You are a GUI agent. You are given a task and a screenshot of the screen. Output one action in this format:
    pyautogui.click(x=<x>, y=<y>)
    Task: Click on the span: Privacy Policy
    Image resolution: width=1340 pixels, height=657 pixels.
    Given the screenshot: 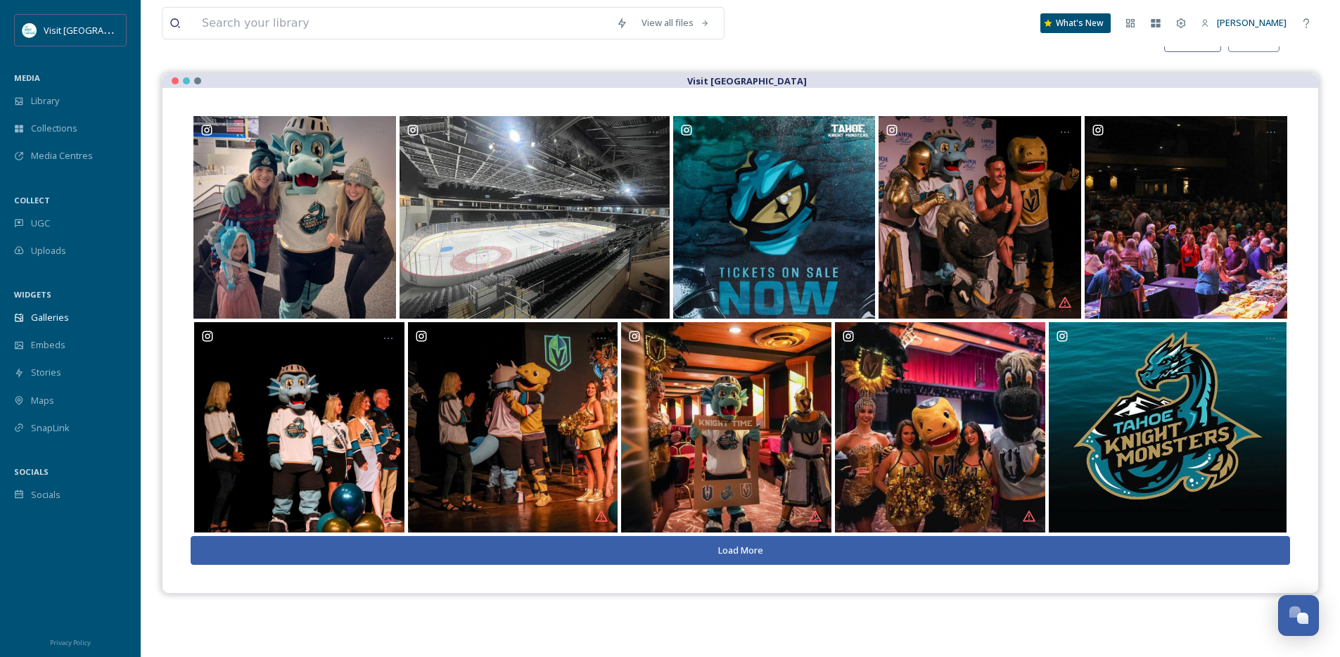 What is the action you would take?
    pyautogui.click(x=70, y=642)
    